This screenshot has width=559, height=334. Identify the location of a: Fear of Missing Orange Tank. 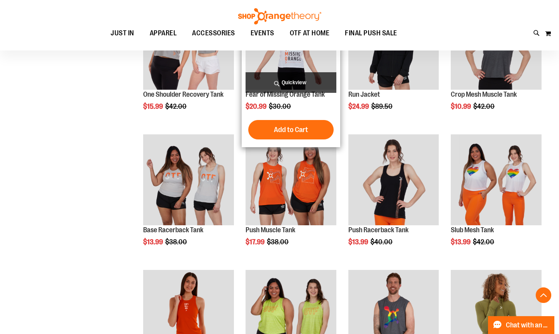
(285, 94).